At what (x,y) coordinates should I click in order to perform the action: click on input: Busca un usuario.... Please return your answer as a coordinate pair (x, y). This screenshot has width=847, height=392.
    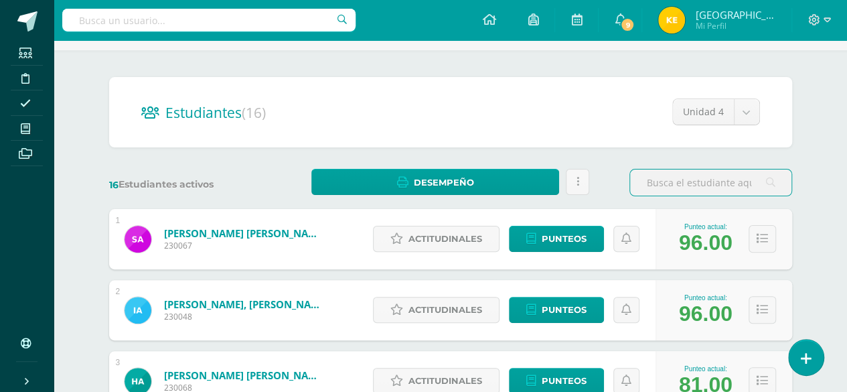
    Looking at the image, I should click on (209, 20).